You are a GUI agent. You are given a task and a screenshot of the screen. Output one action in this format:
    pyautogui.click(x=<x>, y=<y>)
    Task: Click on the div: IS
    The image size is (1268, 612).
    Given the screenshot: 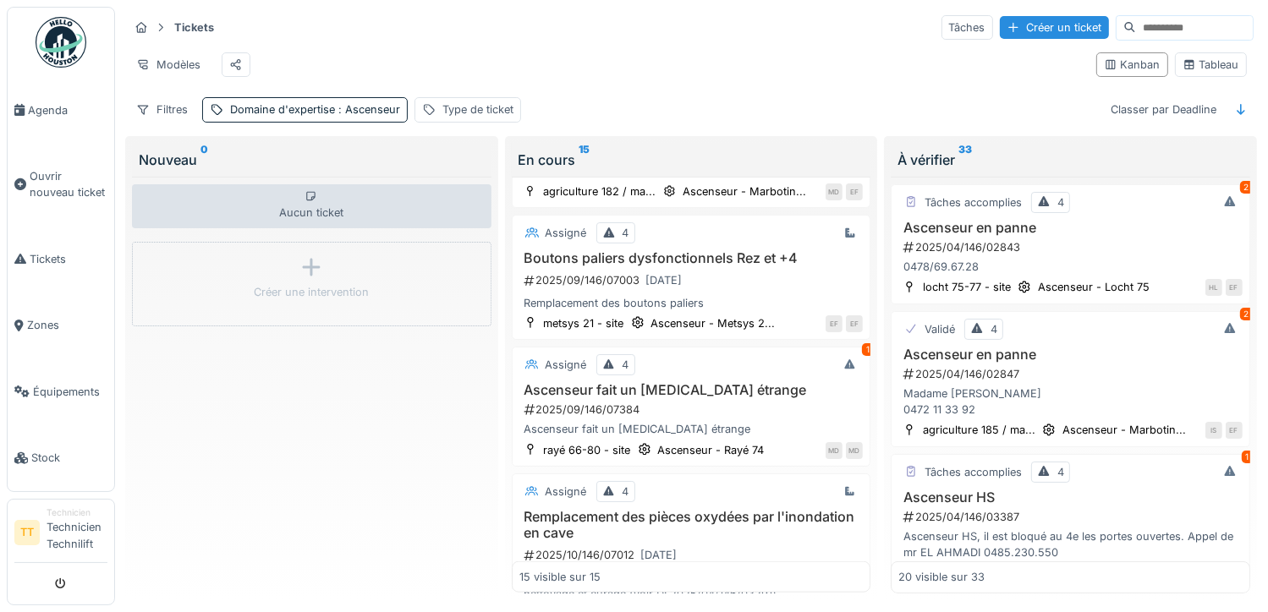 What is the action you would take?
    pyautogui.click(x=1214, y=431)
    